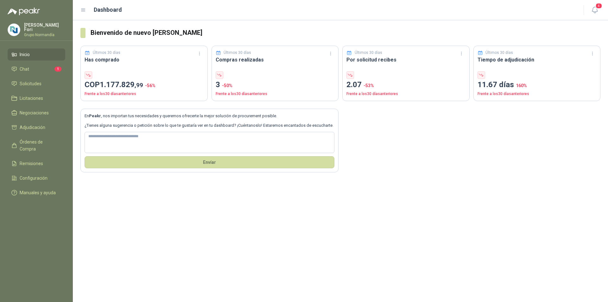  What do you see at coordinates (34, 113) in the screenshot?
I see `span: Negociaciones` at bounding box center [34, 113].